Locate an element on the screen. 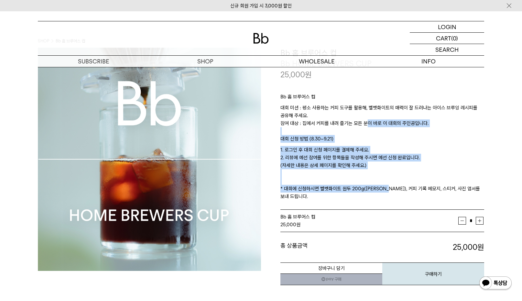  p: WHOLESALE is located at coordinates (317, 61).